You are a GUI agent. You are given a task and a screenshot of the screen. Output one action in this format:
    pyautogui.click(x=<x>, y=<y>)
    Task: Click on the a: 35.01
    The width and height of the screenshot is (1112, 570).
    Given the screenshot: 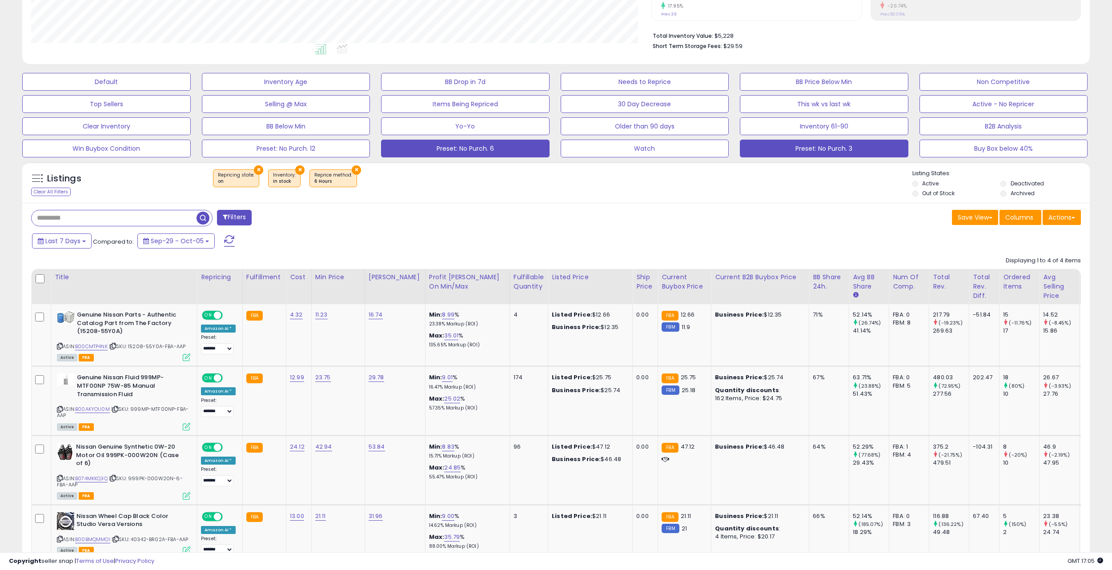 What is the action you would take?
    pyautogui.click(x=451, y=336)
    